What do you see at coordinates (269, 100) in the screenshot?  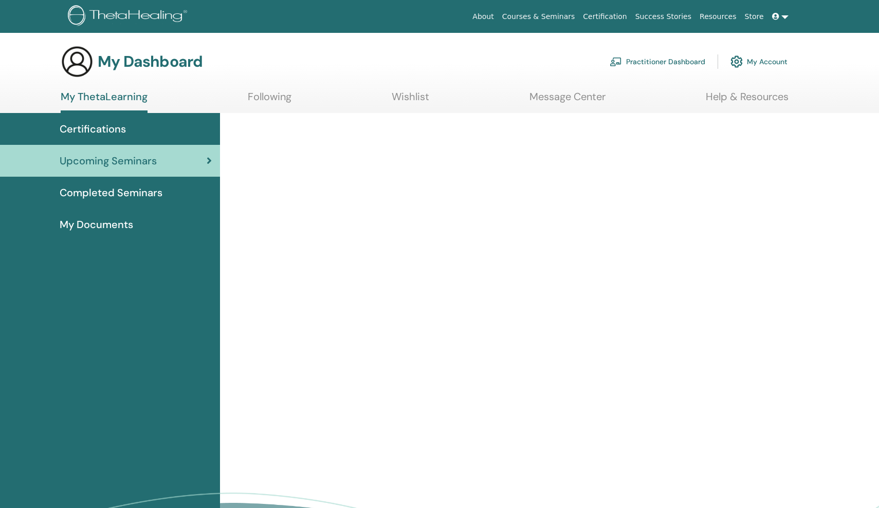 I see `a: Following` at bounding box center [269, 100].